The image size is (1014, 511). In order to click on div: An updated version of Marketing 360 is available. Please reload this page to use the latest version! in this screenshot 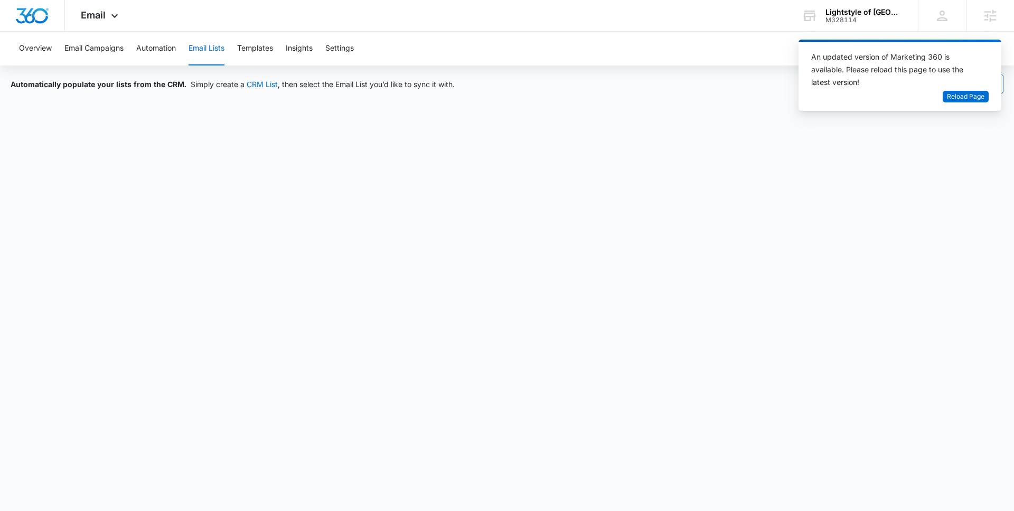, I will do `click(893, 70)`.